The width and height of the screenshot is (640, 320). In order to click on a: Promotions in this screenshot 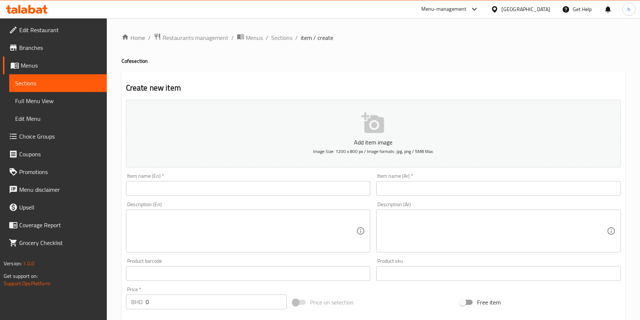, I will do `click(55, 172)`.